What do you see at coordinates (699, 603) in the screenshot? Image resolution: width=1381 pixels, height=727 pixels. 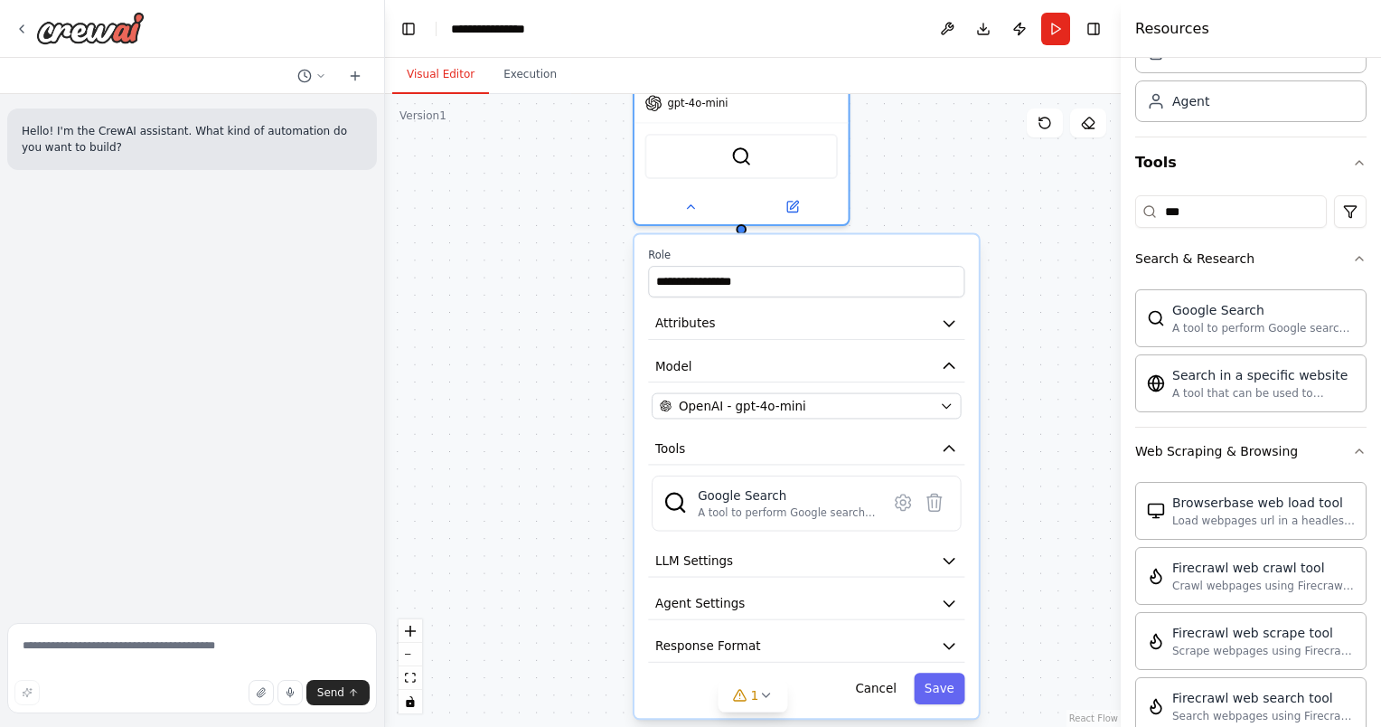 I see `span: Agent Settings` at bounding box center [699, 603].